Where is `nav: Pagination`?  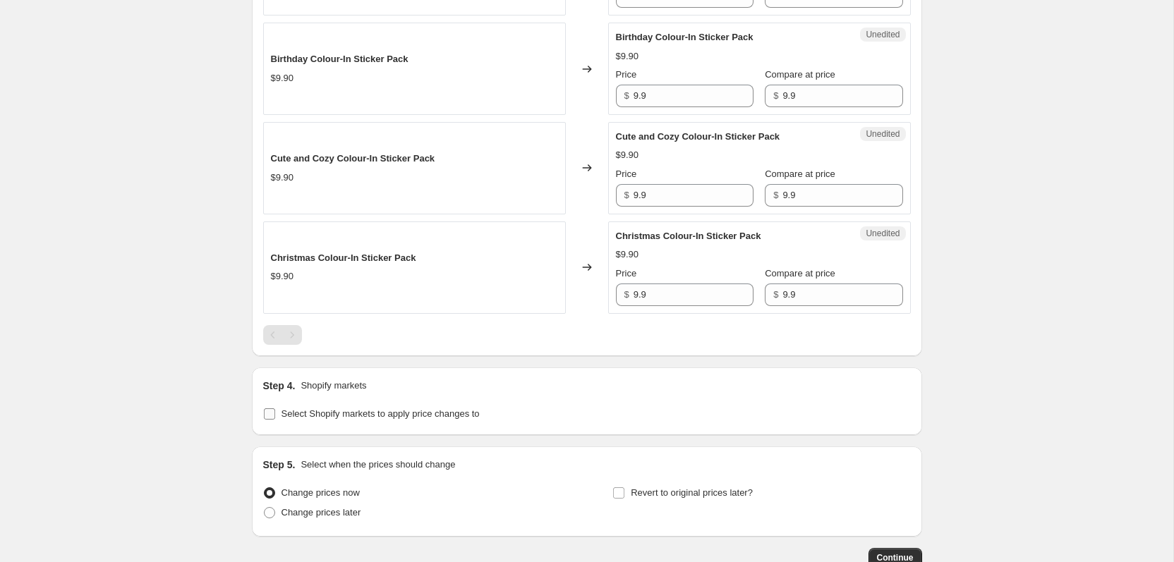 nav: Pagination is located at coordinates (282, 335).